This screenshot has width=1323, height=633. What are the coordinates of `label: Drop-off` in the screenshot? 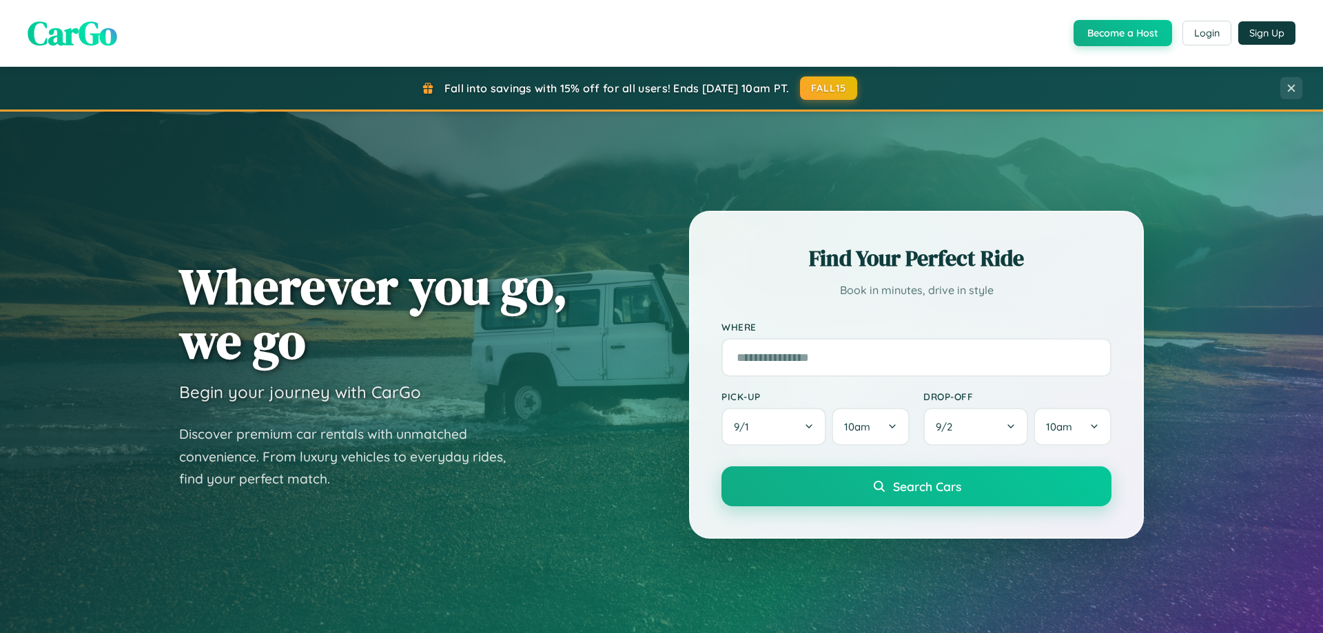 It's located at (1017, 396).